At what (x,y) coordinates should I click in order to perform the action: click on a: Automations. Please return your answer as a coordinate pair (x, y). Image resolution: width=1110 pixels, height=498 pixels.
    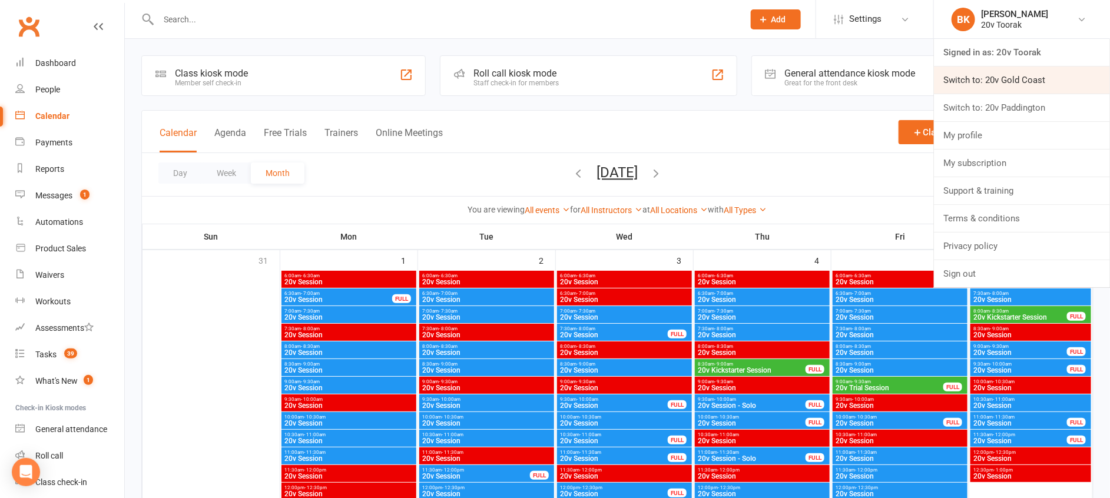
    Looking at the image, I should click on (69, 222).